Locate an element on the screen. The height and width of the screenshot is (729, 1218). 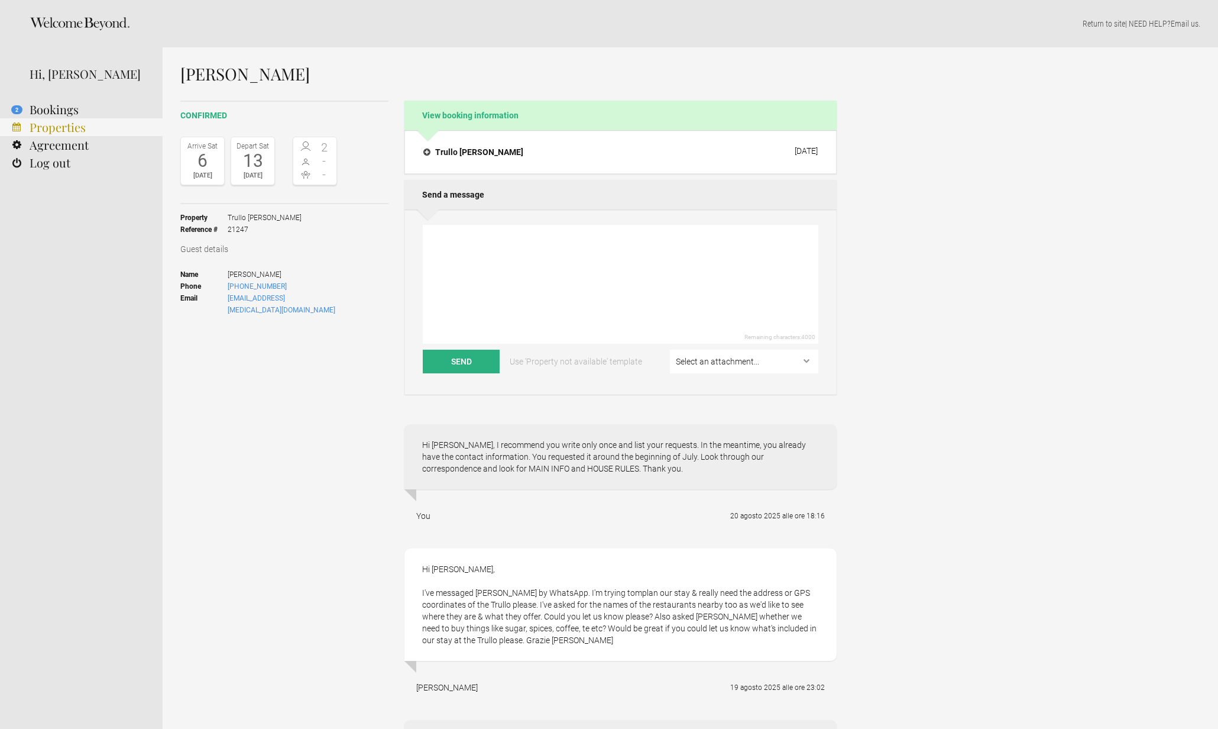
flynt-date-display: 19 agosto 2025 alle ore 23:02 is located at coordinates (778, 687).